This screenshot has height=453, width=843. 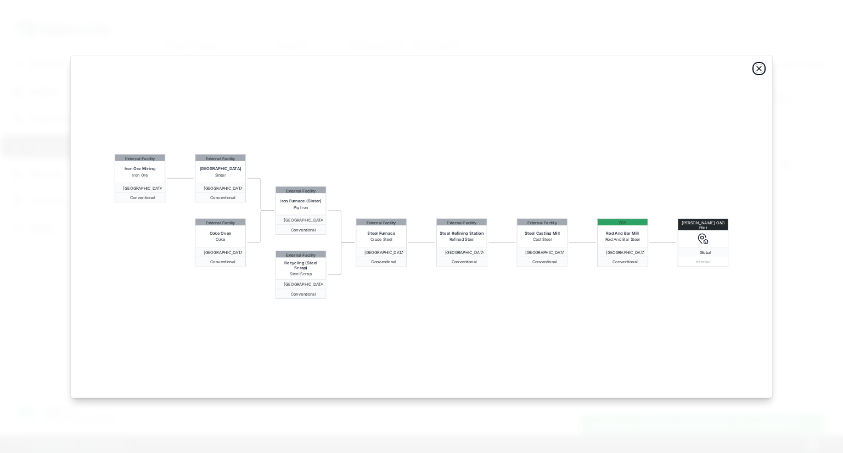 I want to click on span: Recycling (Steel Scrap), so click(x=301, y=266).